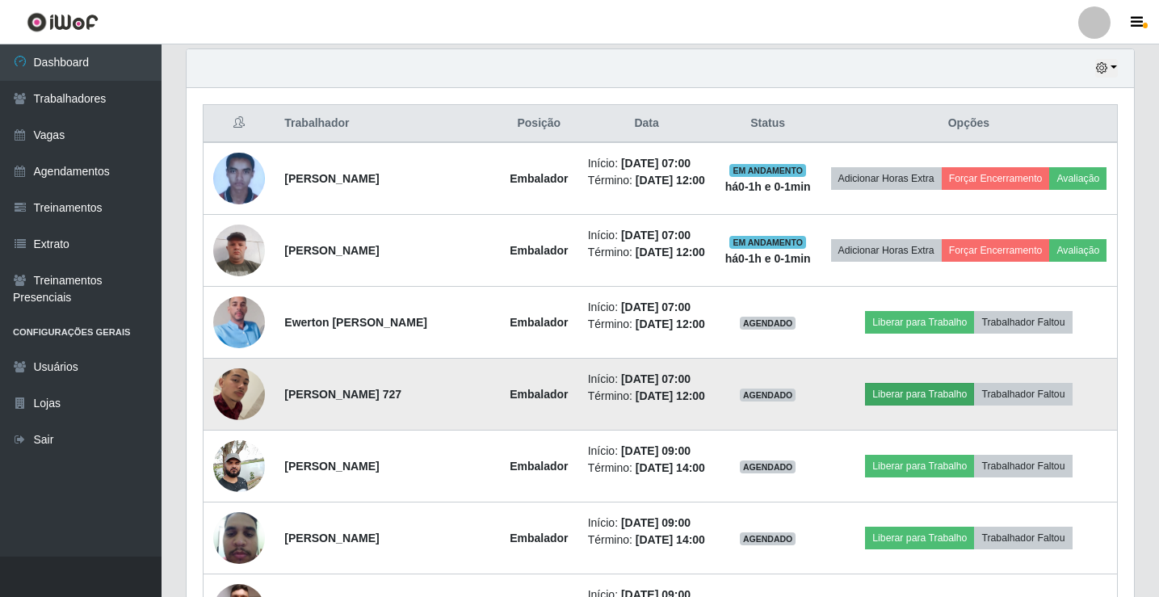 The image size is (1159, 597). I want to click on th: Status, so click(768, 124).